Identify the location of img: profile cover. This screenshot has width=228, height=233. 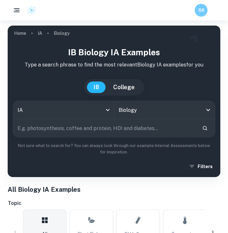
(114, 101).